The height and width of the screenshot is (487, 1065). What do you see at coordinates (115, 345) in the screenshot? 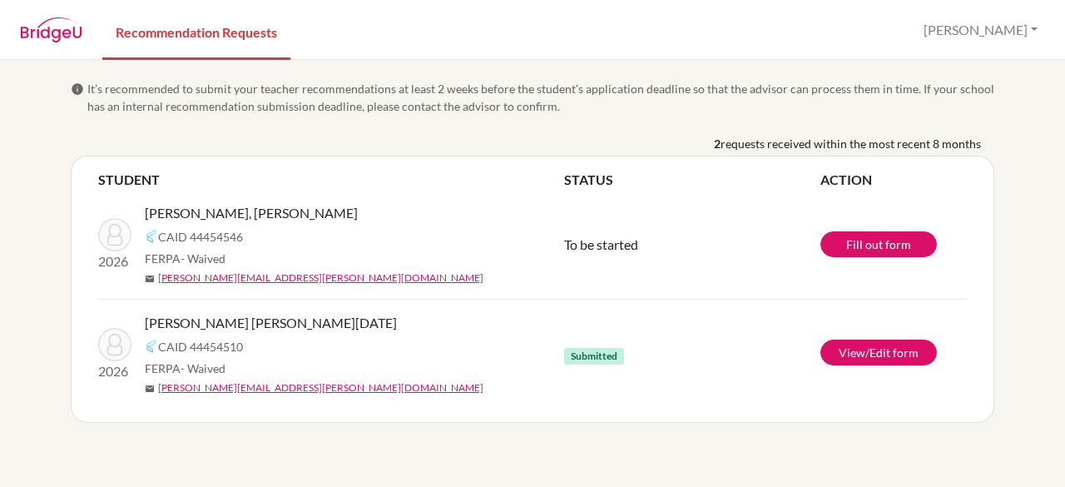
I see `img: DUQUE CARTAGENA, LUCIA` at bounding box center [115, 345].